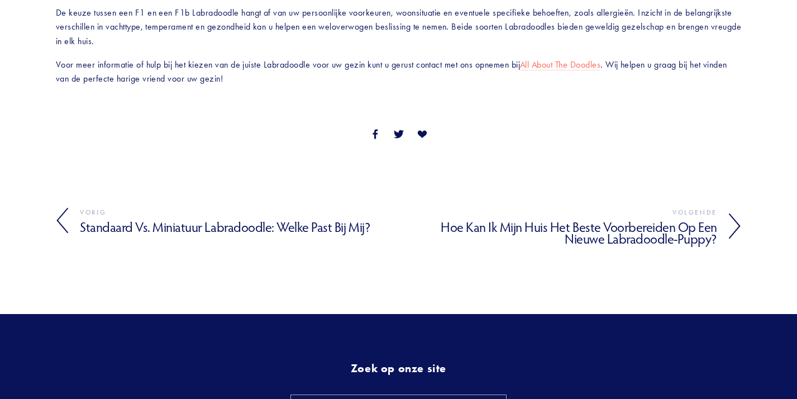 The image size is (797, 399). I want to click on font: All About The Doodles, so click(560, 64).